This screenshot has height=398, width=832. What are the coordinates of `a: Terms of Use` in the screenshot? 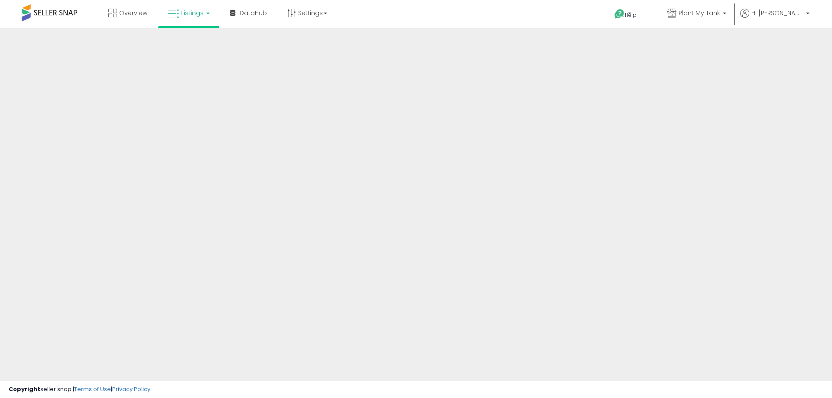 It's located at (92, 389).